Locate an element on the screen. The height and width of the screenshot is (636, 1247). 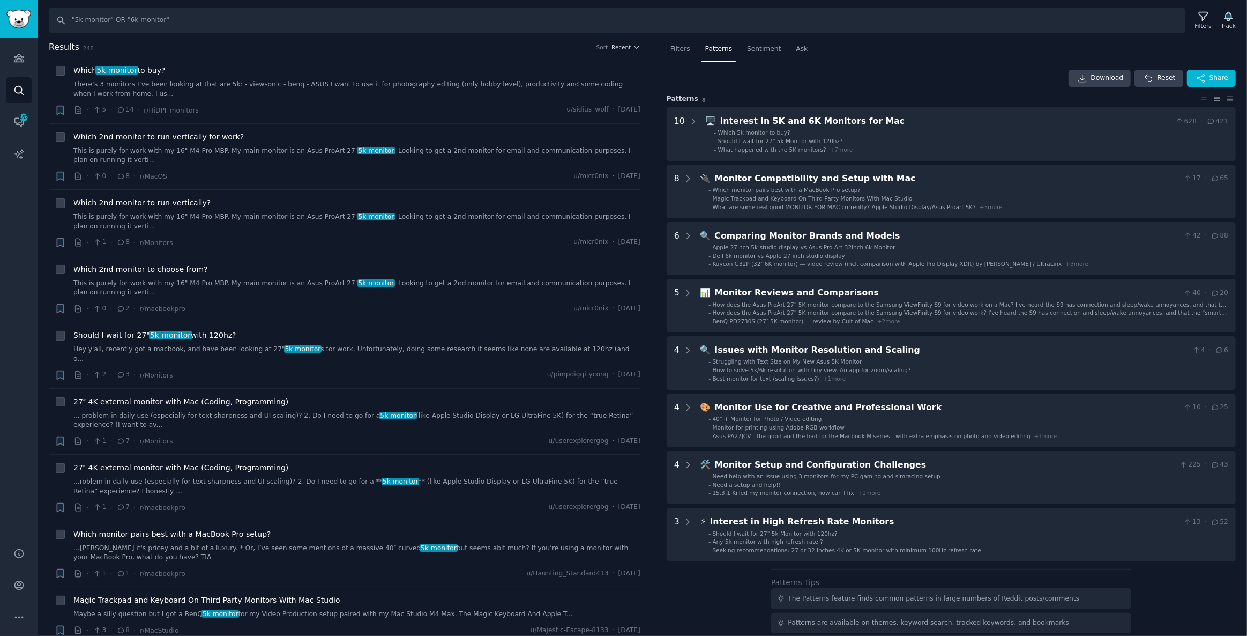
span: Sentiment is located at coordinates (764, 49).